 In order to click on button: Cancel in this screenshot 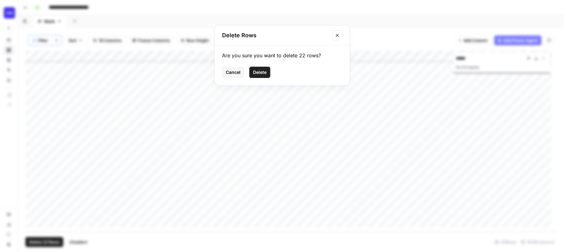, I will do `click(233, 72)`.